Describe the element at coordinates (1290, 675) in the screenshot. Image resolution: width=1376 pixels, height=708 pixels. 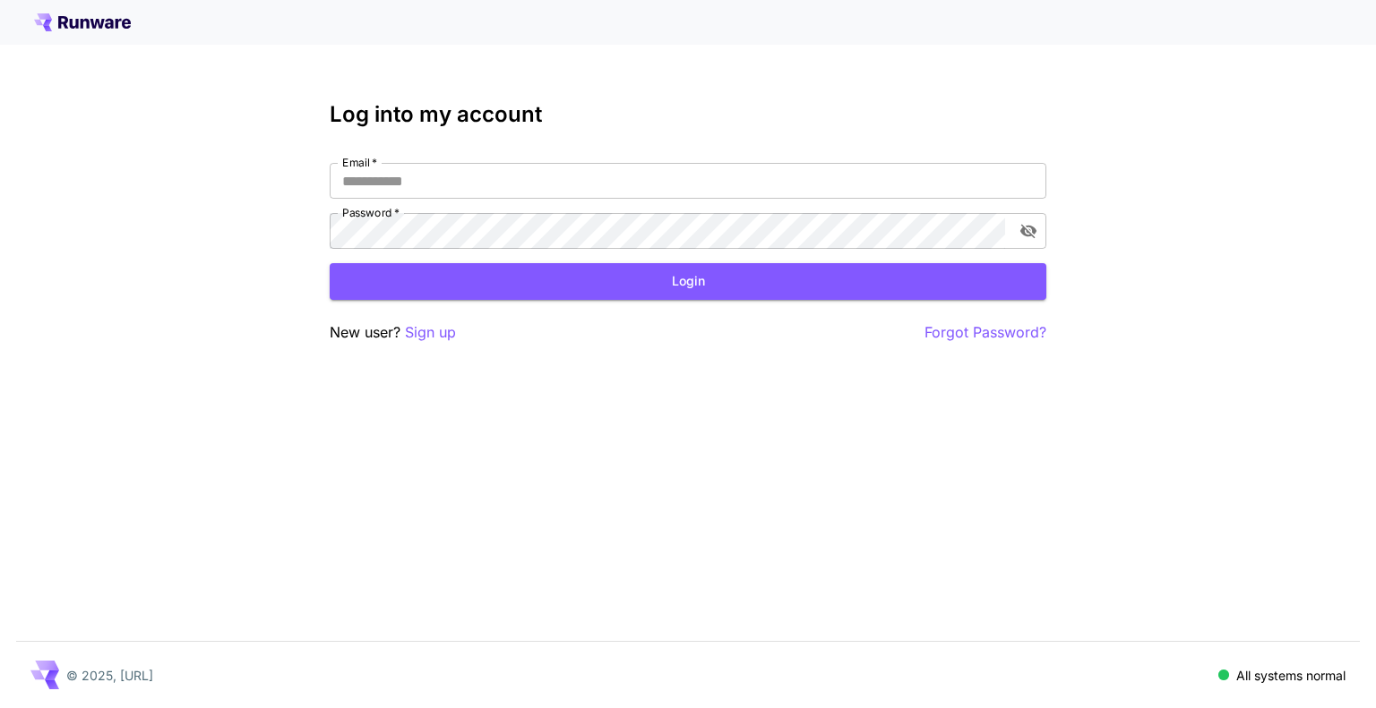
I see `p: All systems normal` at that location.